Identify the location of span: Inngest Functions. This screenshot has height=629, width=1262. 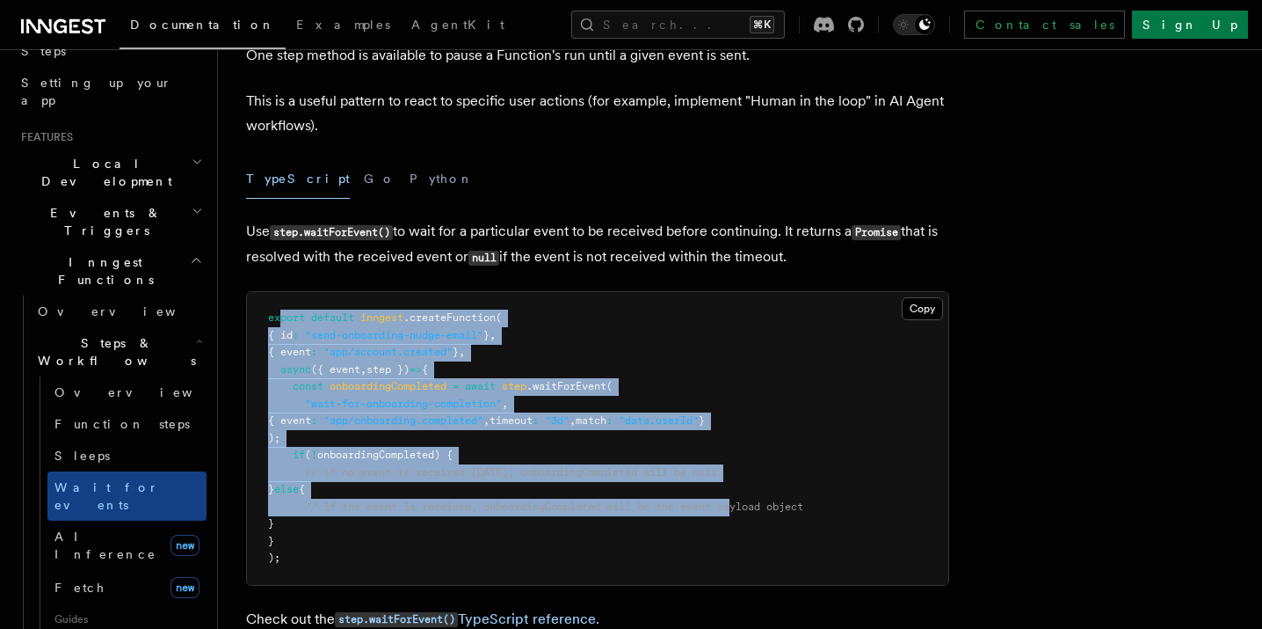
(102, 271).